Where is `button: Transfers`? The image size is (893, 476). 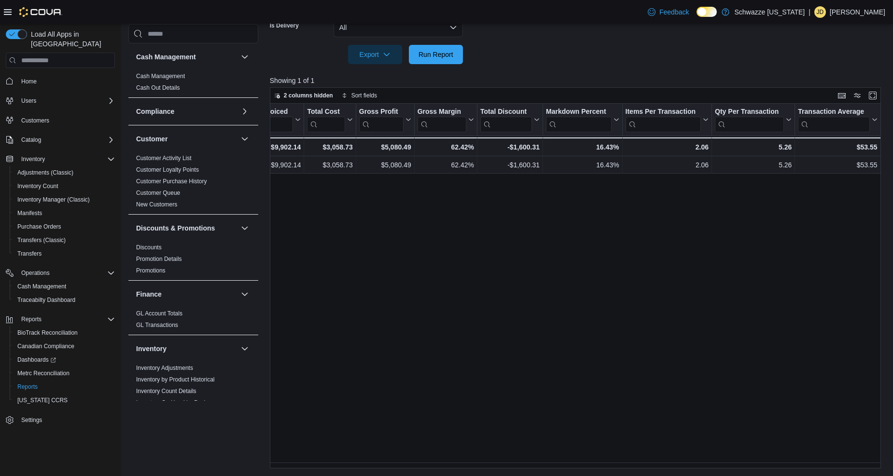
button: Transfers is located at coordinates (64, 254).